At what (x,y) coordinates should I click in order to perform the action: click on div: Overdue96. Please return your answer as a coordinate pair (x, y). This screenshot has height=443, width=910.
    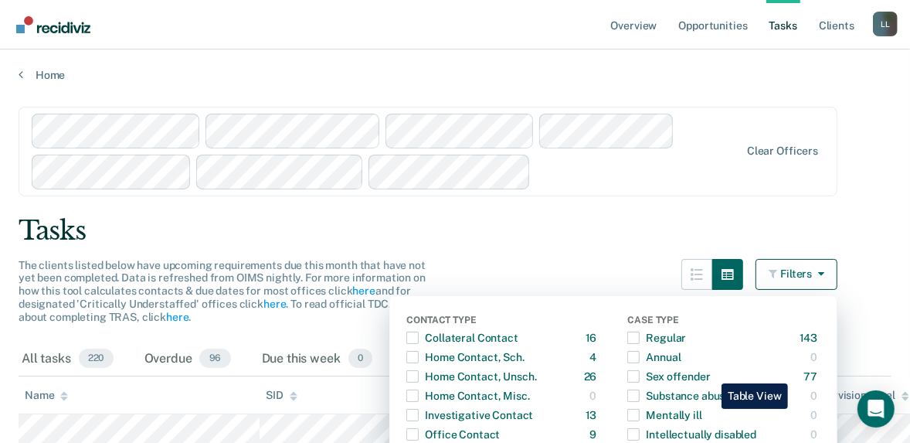
    Looking at the image, I should click on (188, 359).